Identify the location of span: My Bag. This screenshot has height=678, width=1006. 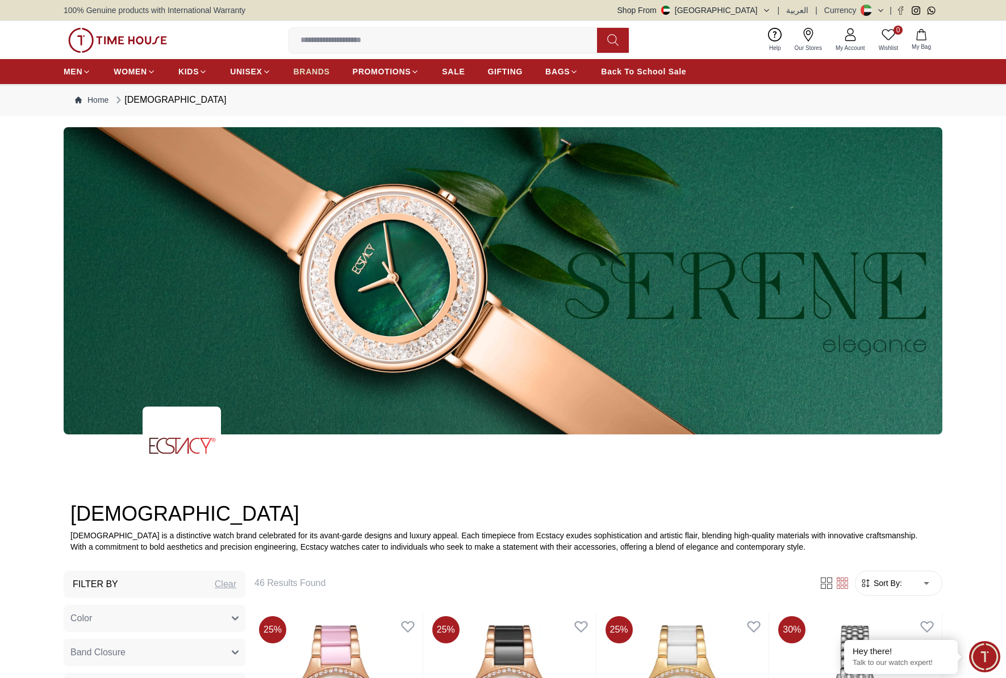
(921, 47).